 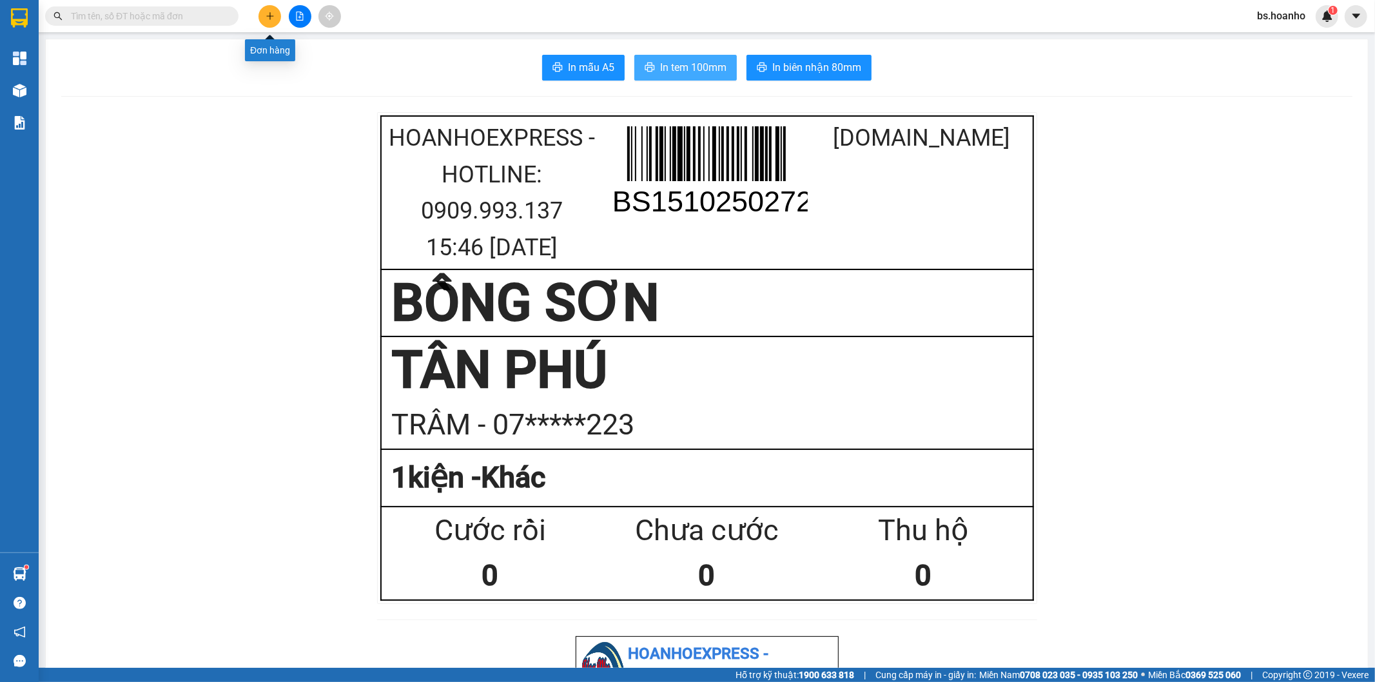 I want to click on img: logo-vxr, so click(x=19, y=18).